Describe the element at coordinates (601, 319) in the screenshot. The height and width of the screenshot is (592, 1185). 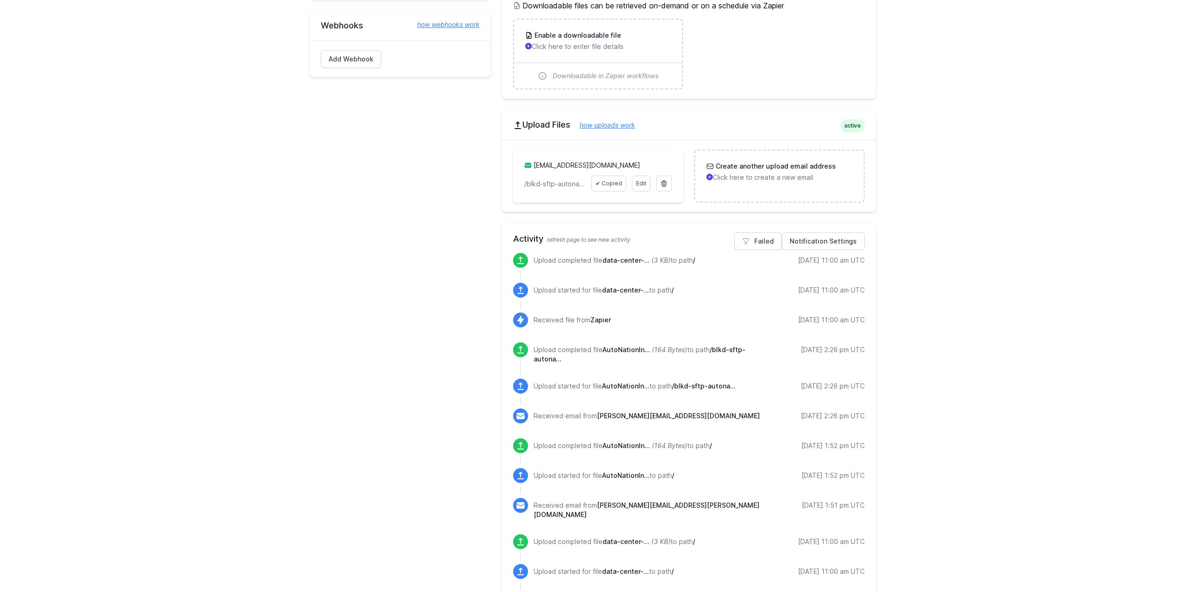
I see `span: Zapier` at that location.